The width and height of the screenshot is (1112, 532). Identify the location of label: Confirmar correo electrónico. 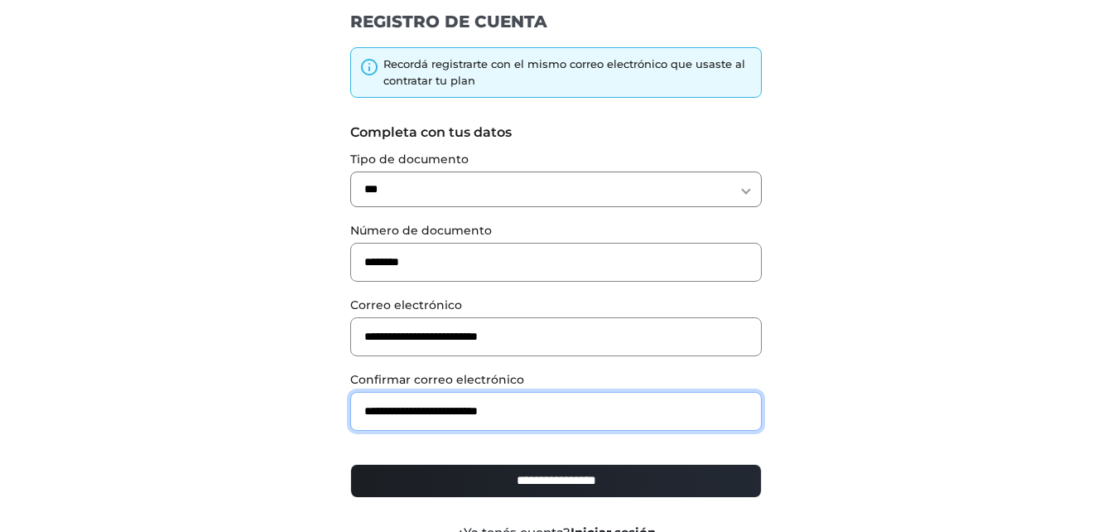
(556, 379).